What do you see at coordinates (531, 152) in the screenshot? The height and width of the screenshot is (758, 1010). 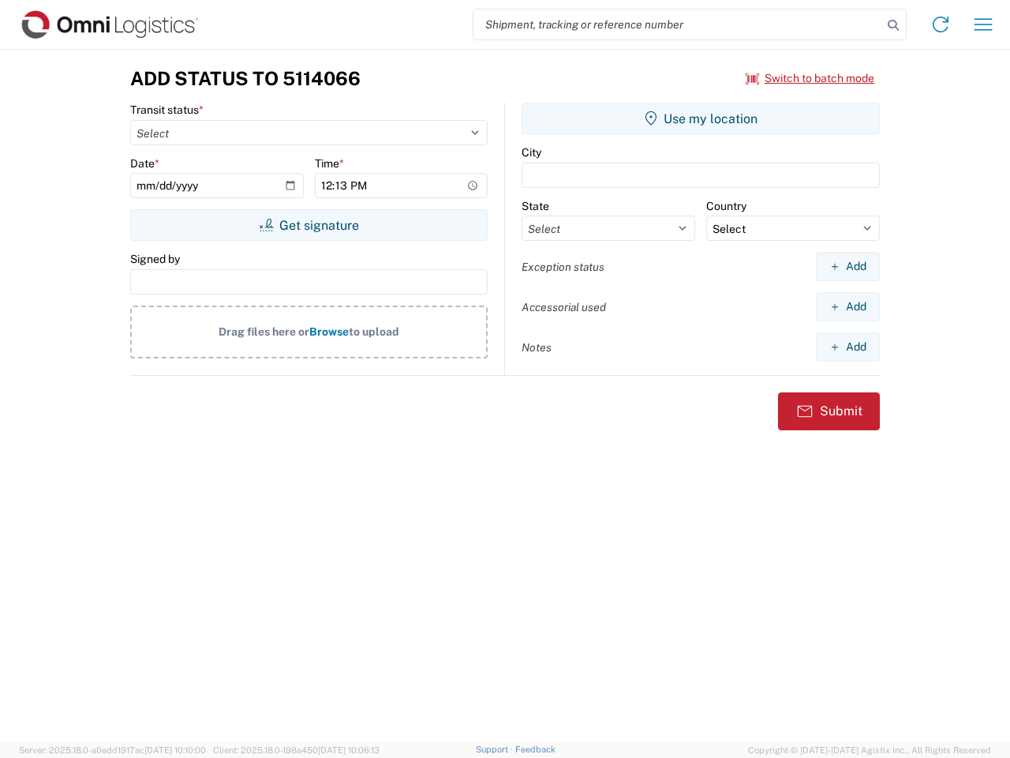 I see `label: City` at bounding box center [531, 152].